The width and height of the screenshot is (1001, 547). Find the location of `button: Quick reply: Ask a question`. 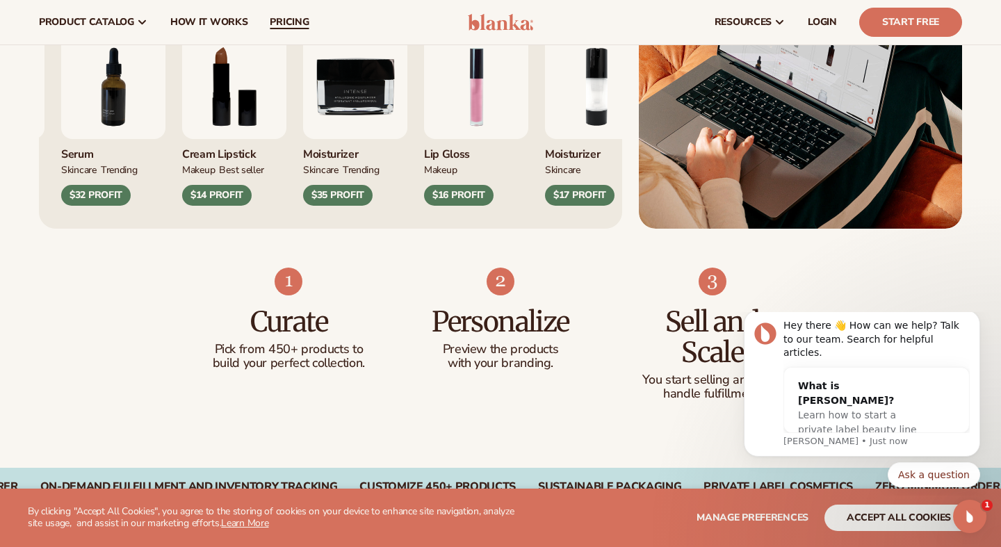

button: Quick reply: Ask a question is located at coordinates (211, 163).